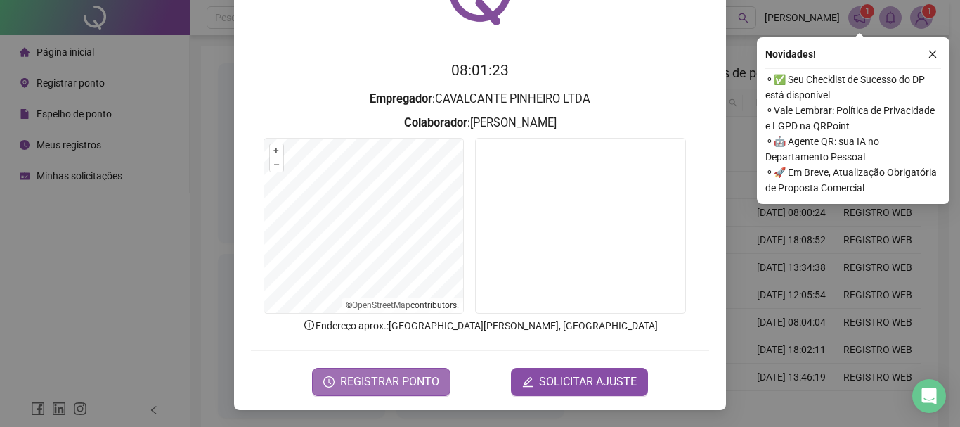  I want to click on span: edit, so click(528, 382).